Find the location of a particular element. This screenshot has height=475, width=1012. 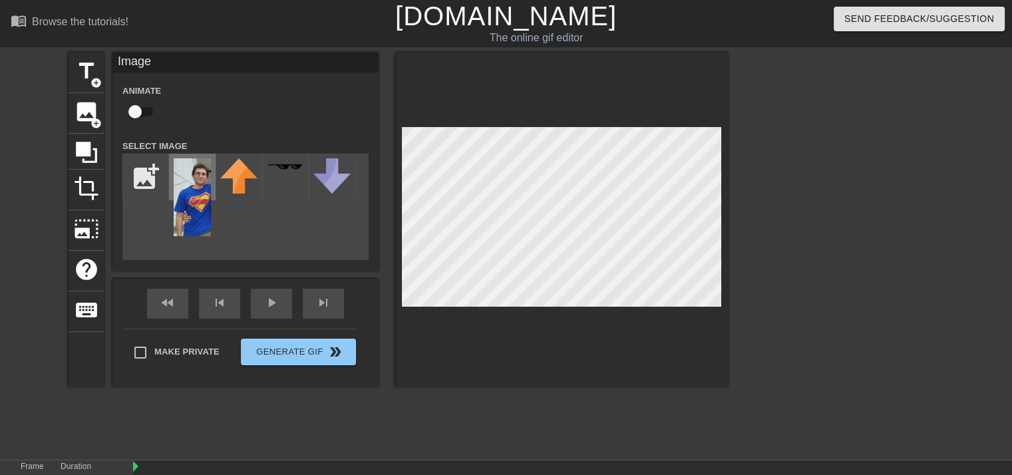

label: Animate is located at coordinates (142, 91).